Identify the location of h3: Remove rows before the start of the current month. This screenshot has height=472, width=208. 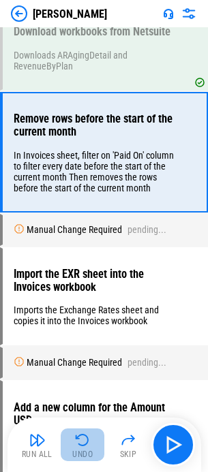
(96, 125).